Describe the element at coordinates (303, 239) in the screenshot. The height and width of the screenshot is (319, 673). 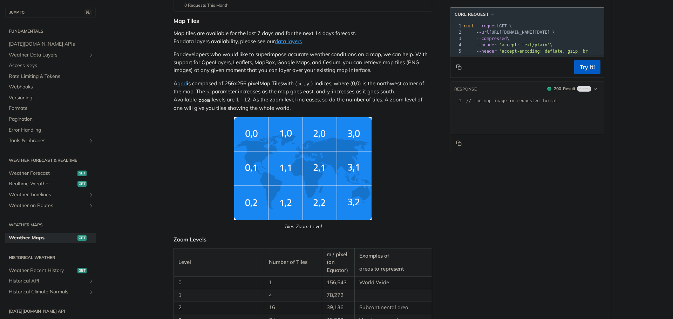
I see `div: Zoom Levels` at that location.